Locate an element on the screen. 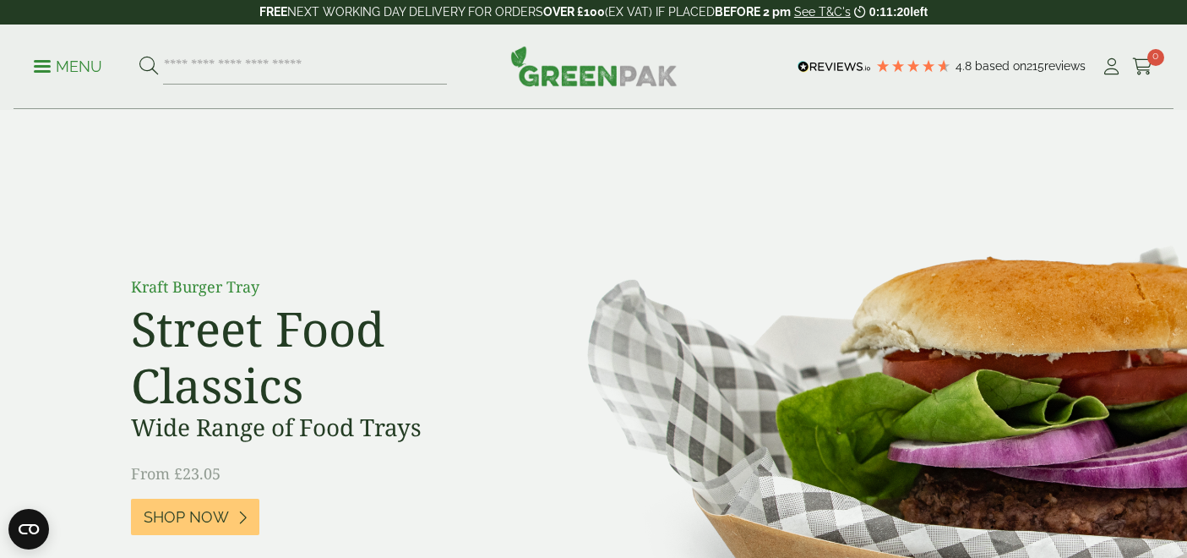 The width and height of the screenshot is (1187, 558). span: 4.8 is located at coordinates (965, 66).